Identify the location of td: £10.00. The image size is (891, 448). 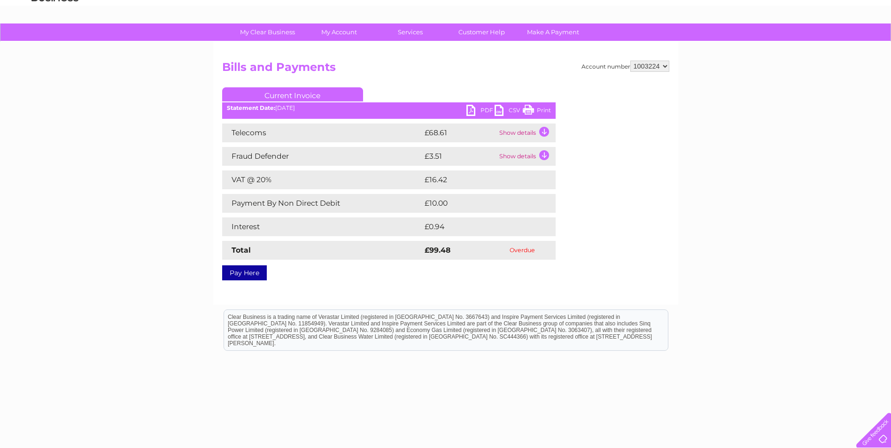
(479, 203).